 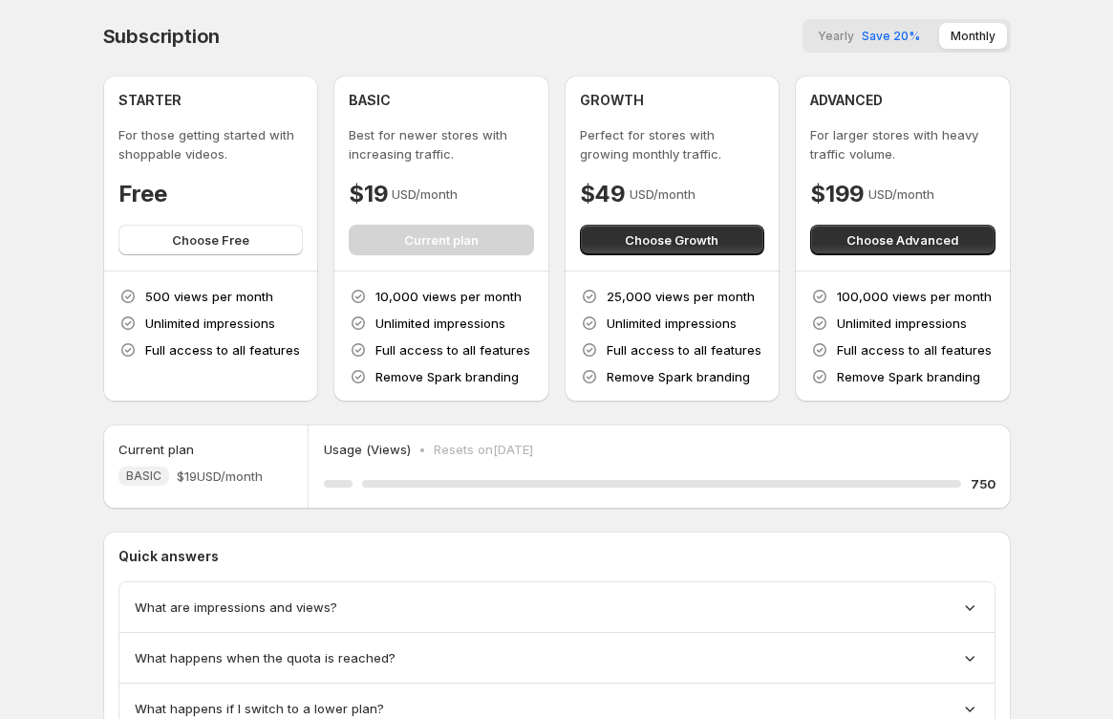 I want to click on h4: $49, so click(x=603, y=194).